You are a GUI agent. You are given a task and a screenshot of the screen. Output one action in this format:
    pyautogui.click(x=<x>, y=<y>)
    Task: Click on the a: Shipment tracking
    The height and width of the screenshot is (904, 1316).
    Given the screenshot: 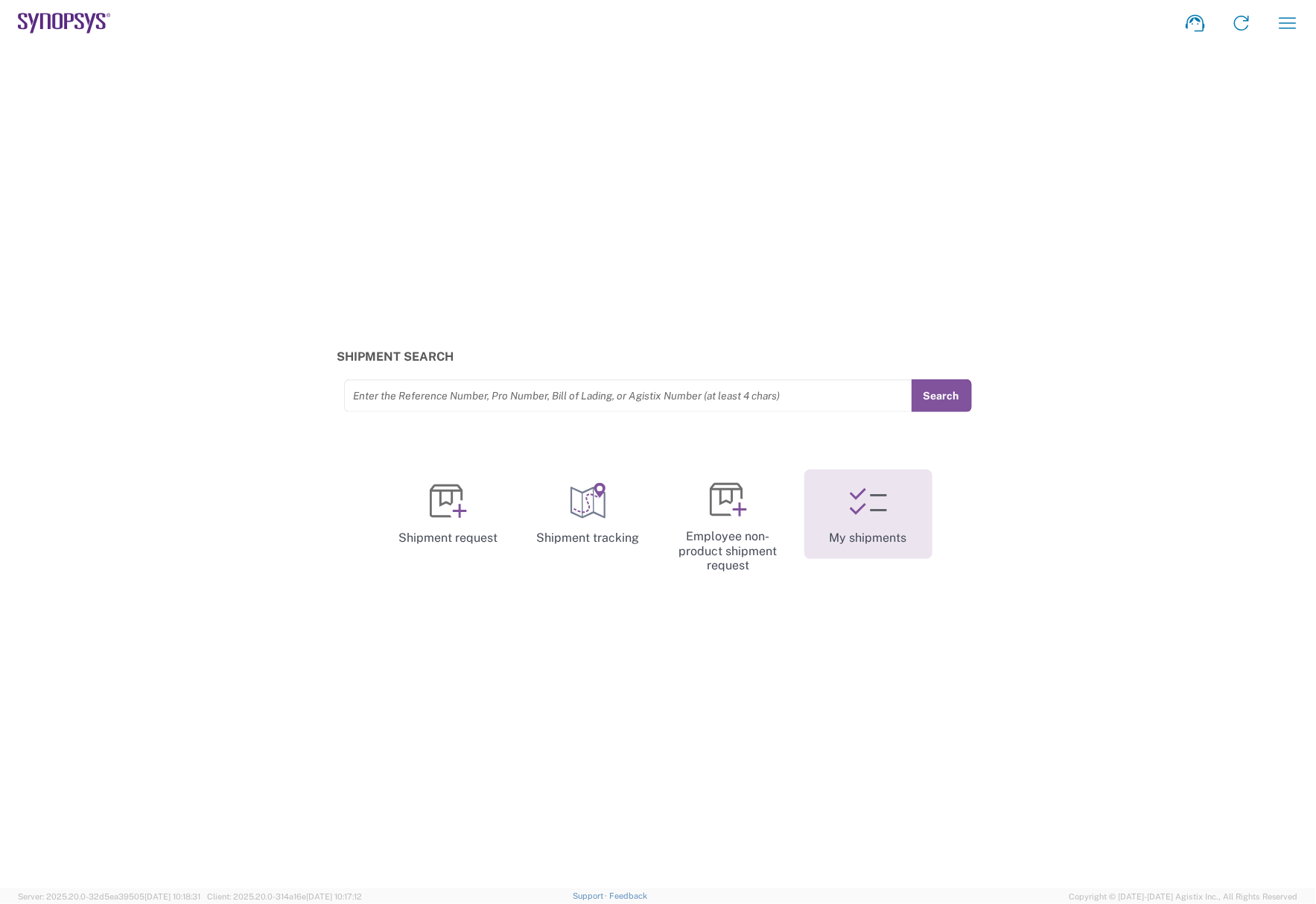 What is the action you would take?
    pyautogui.click(x=589, y=514)
    